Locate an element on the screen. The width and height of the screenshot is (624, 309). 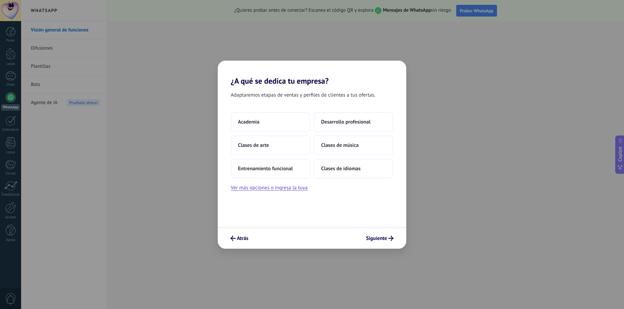
button: Clases de música is located at coordinates (353, 145).